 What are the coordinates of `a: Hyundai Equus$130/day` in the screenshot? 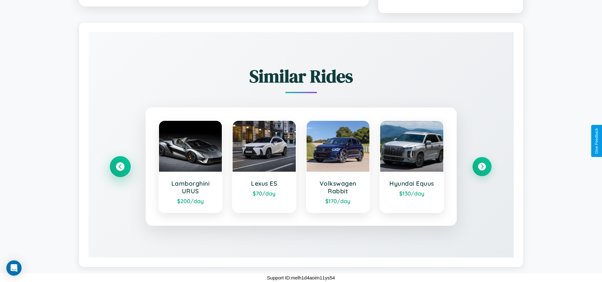 It's located at (412, 166).